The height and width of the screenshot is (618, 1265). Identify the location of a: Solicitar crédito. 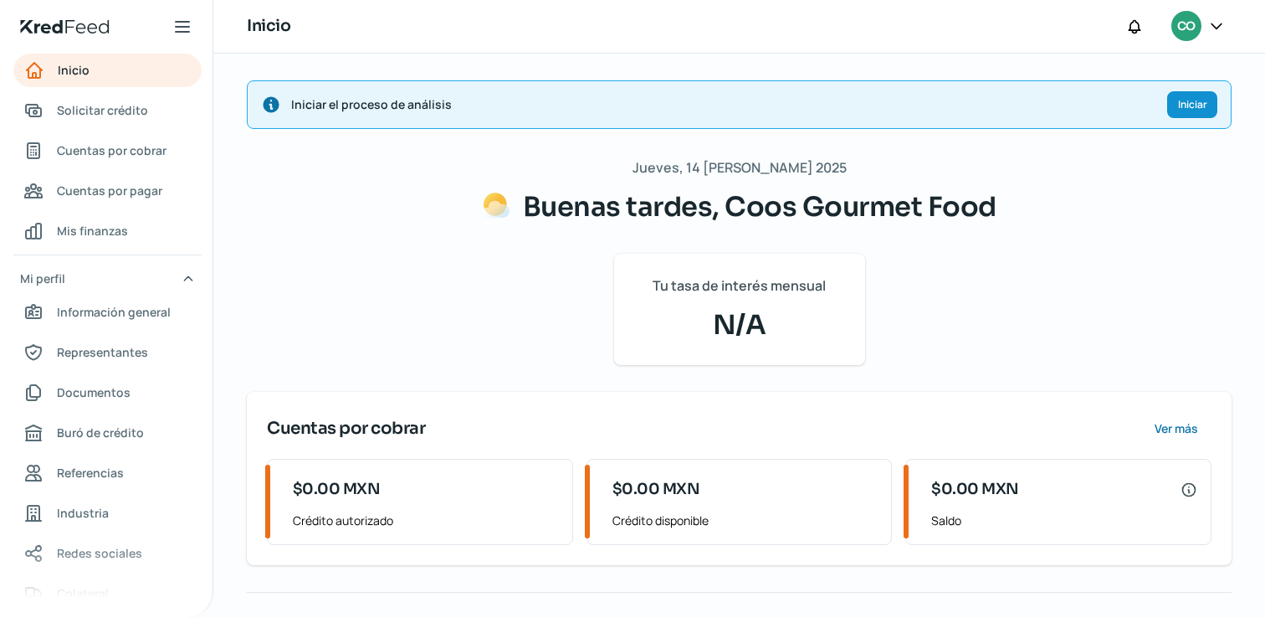
(107, 110).